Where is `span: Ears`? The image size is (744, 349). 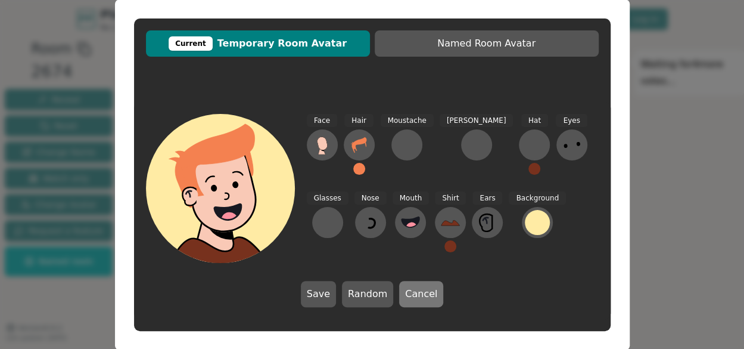 span: Ears is located at coordinates (487, 198).